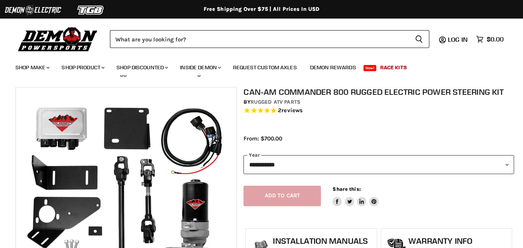  I want to click on button: Search, so click(419, 39).